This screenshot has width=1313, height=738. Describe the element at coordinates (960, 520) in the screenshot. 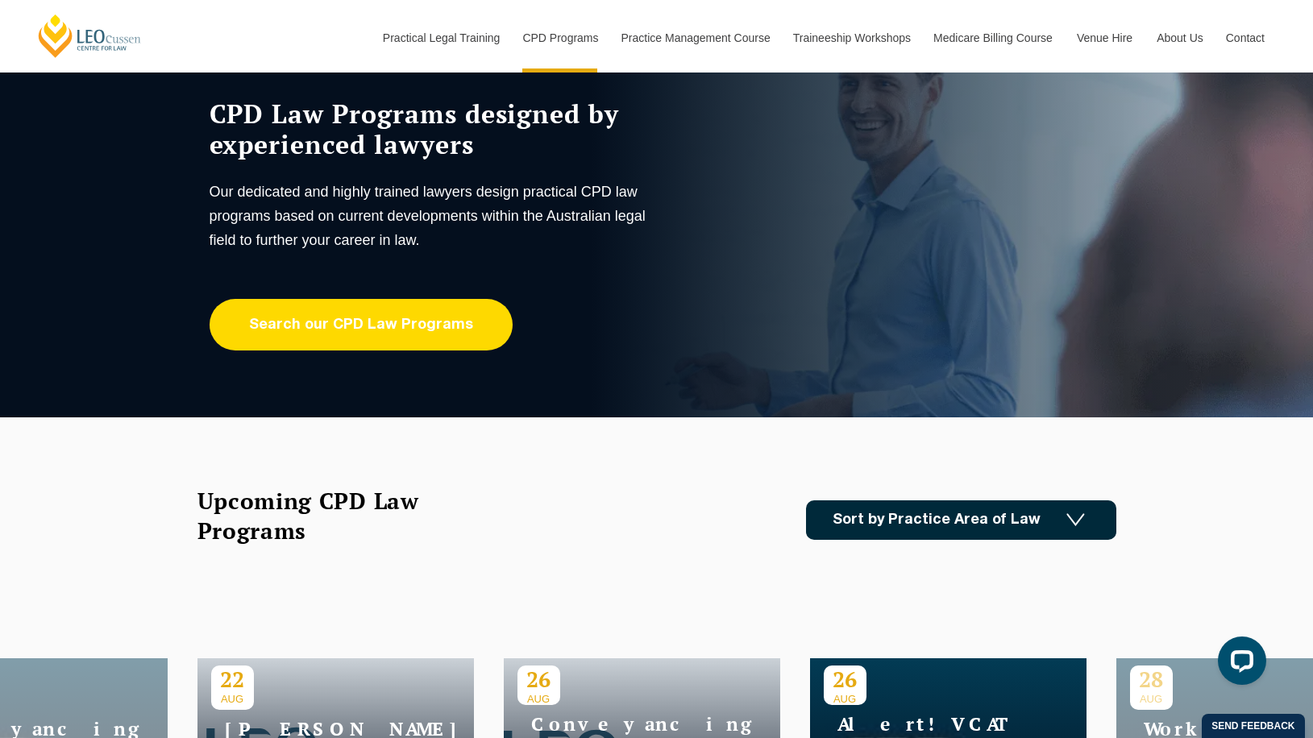

I see `a: Sort by Practice Area of Law` at that location.